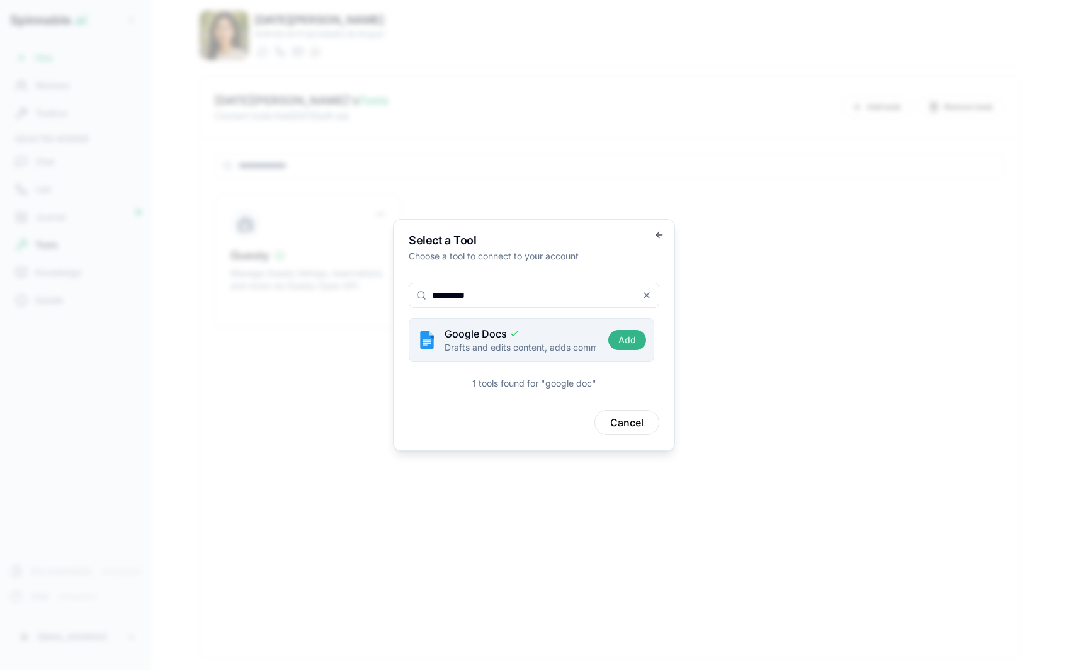  I want to click on div: 1 tools found for "google doc", so click(534, 384).